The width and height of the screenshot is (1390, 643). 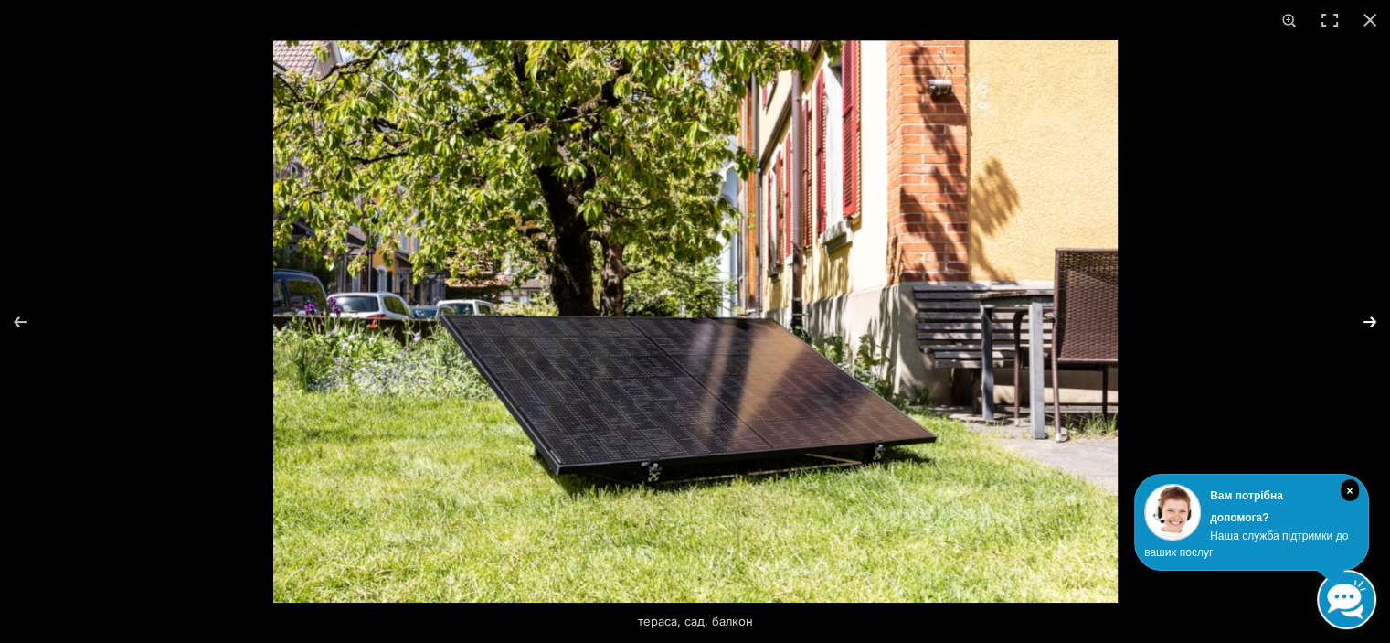 I want to click on font: Наша служба підтримки до ваших послуг, so click(x=1246, y=544).